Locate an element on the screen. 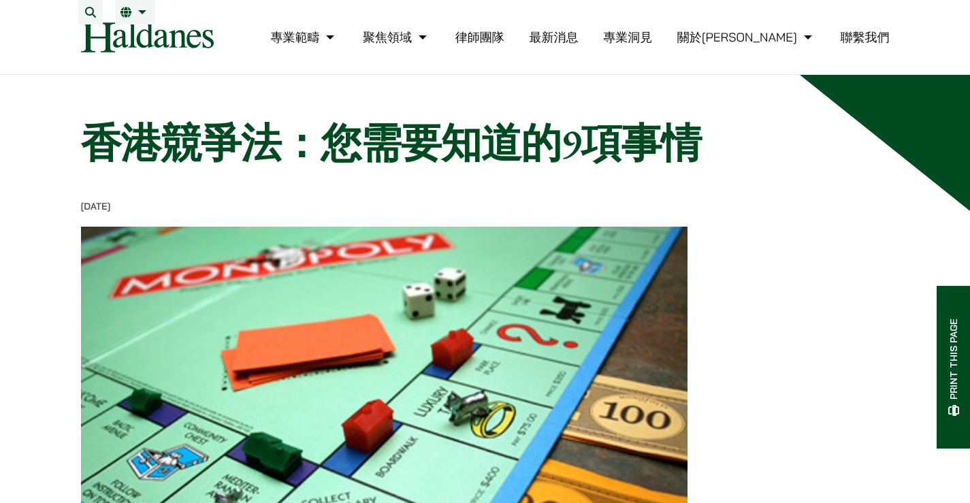 The width and height of the screenshot is (970, 503). a: 繁 is located at coordinates (135, 12).